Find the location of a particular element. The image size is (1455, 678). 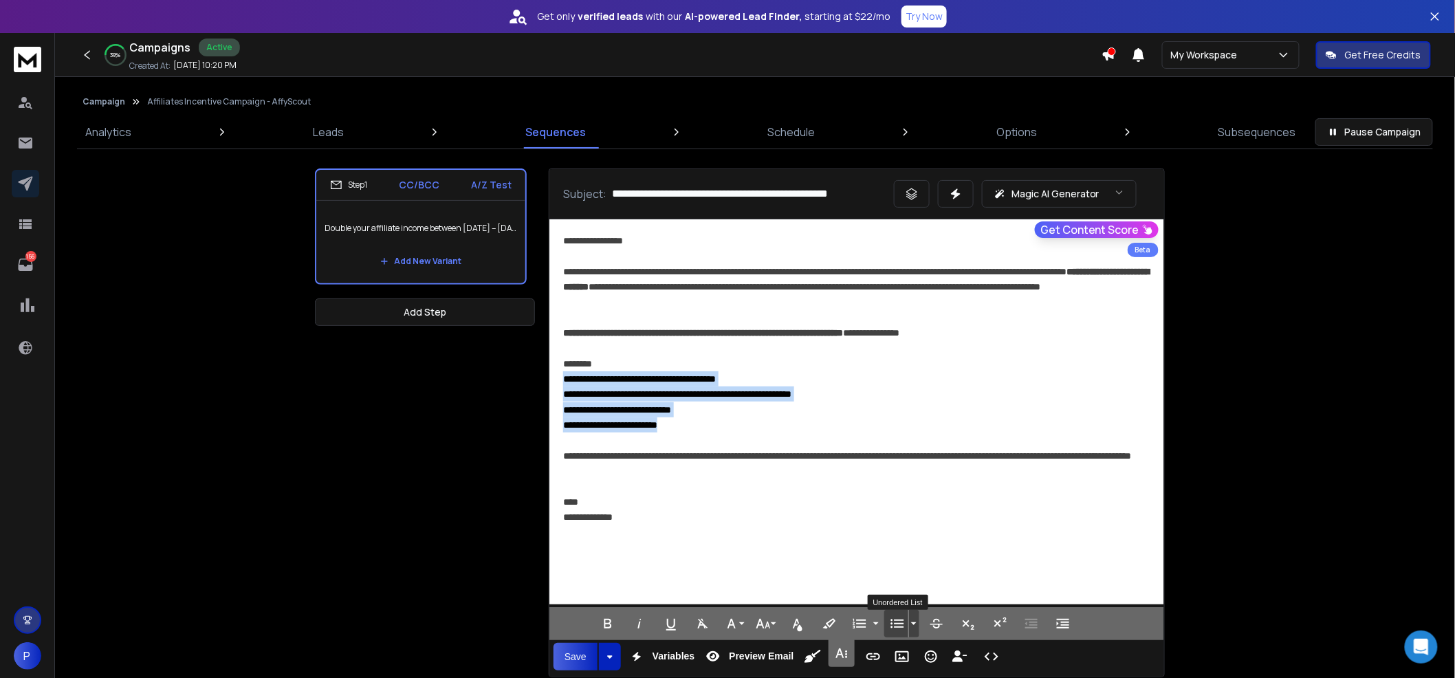

strong: verified leads is located at coordinates (610, 17).